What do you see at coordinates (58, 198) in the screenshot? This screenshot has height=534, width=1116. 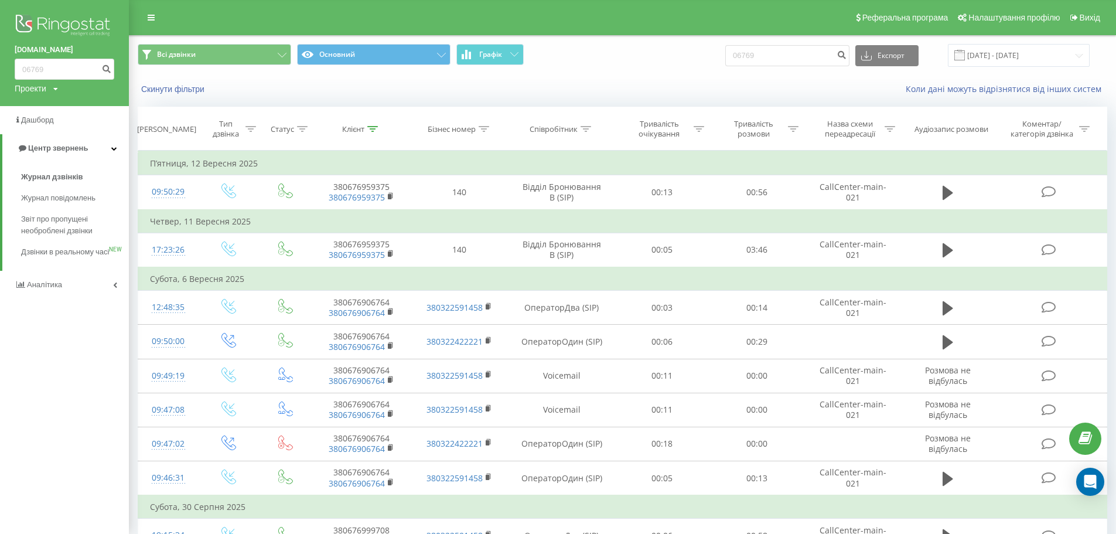 I see `span: Журнал повідомлень` at bounding box center [58, 198].